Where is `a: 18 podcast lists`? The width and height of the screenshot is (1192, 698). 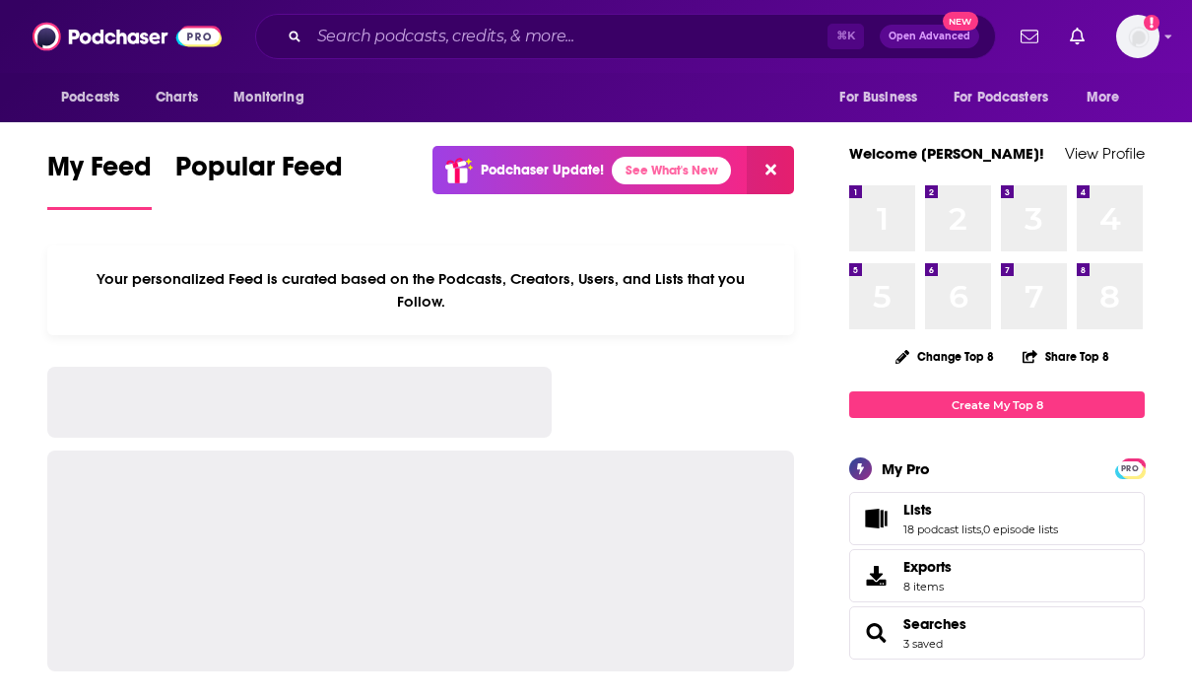 a: 18 podcast lists is located at coordinates (942, 529).